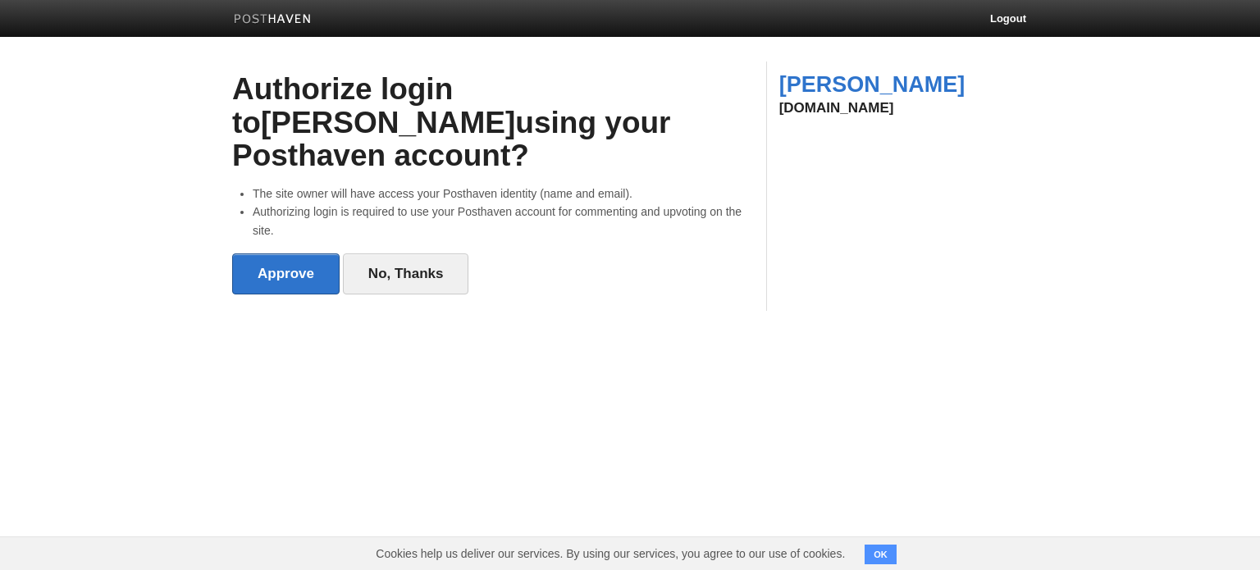 This screenshot has height=570, width=1260. Describe the element at coordinates (503, 221) in the screenshot. I see `li: Authorizing login is required to use your Posthaven account for commenting and upvoting on the site.` at that location.